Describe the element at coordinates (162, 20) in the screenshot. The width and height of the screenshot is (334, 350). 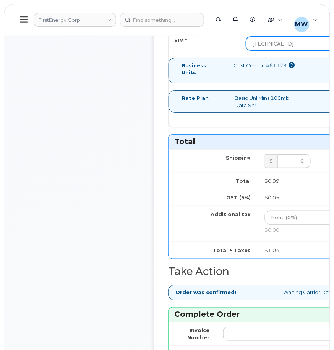
I see `input: Find something...` at that location.